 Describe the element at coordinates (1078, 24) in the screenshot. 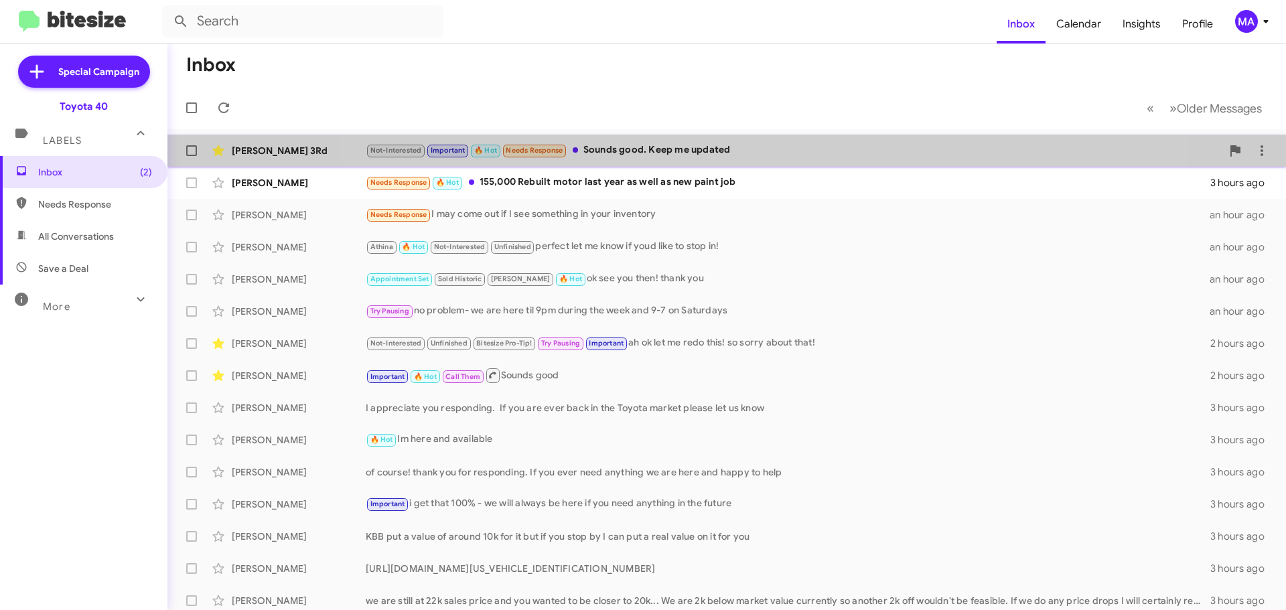

I see `span: Calendar` at that location.